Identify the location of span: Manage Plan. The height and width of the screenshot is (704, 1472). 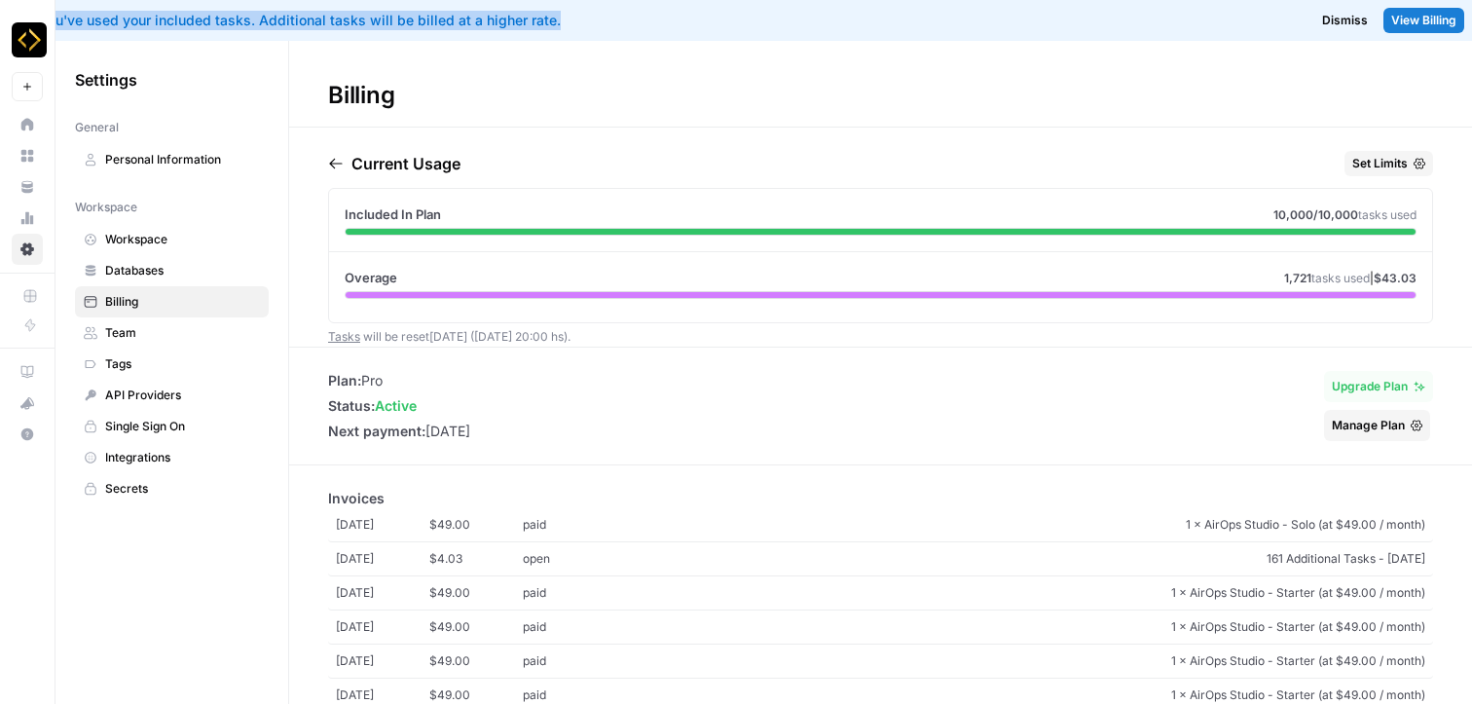
(1367, 425).